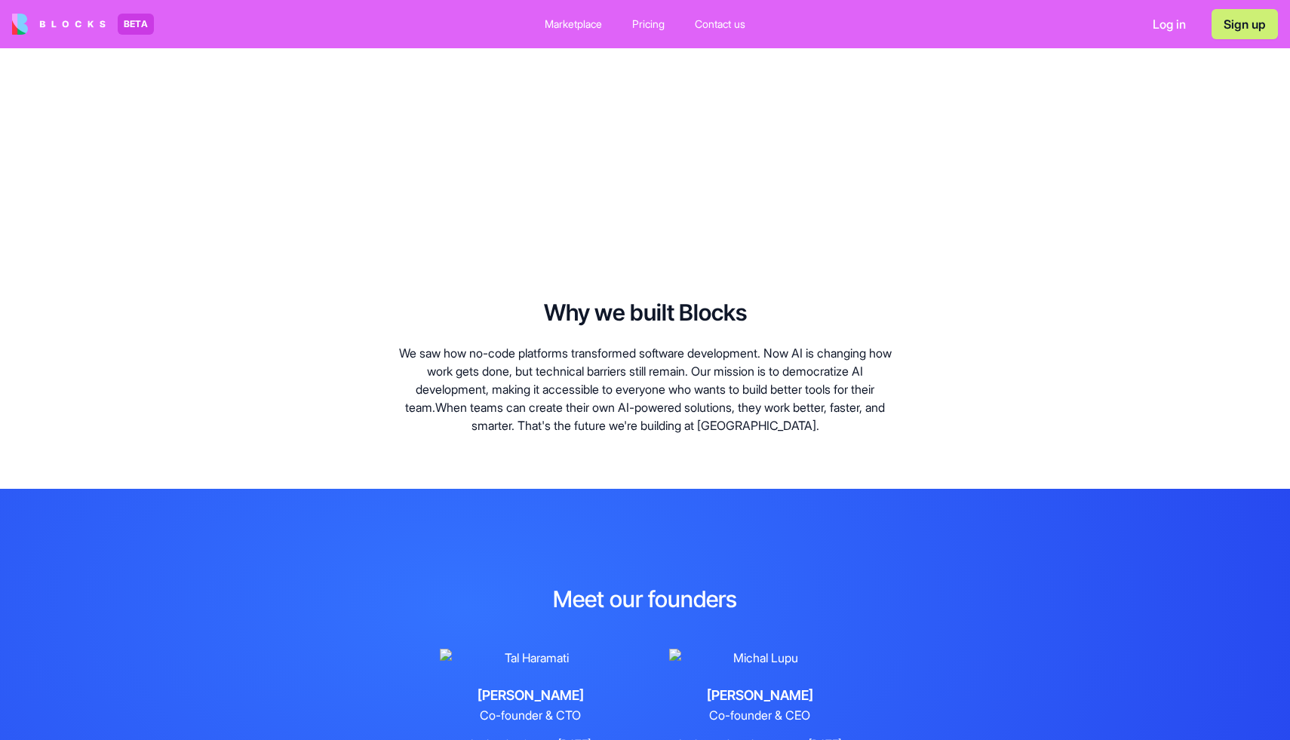  What do you see at coordinates (648, 24) in the screenshot?
I see `a: Pricing` at bounding box center [648, 24].